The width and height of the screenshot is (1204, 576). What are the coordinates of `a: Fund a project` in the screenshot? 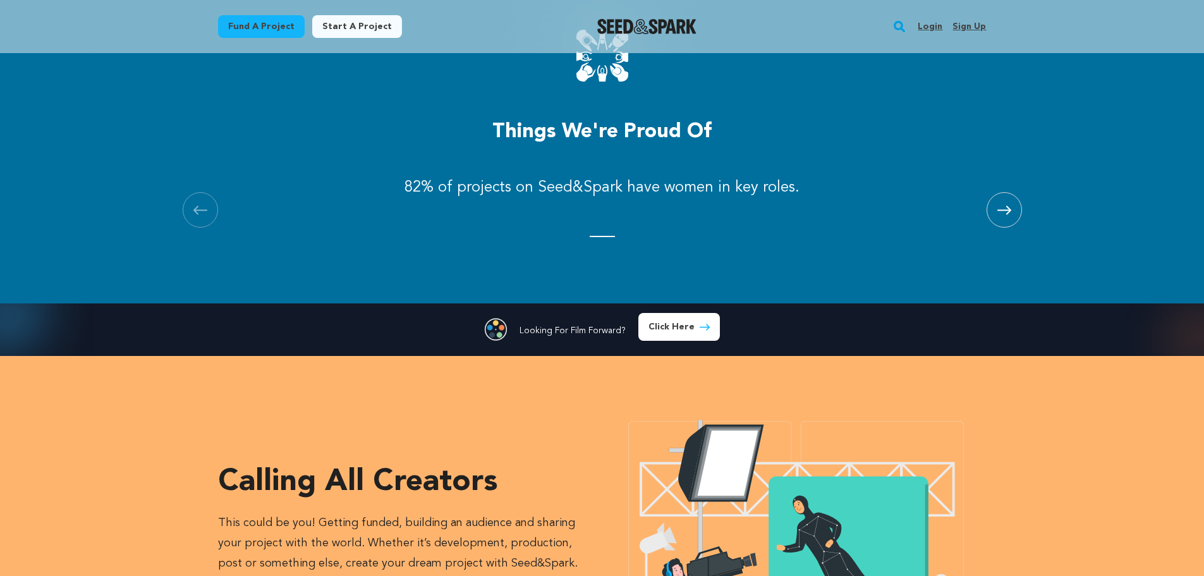 It's located at (261, 27).